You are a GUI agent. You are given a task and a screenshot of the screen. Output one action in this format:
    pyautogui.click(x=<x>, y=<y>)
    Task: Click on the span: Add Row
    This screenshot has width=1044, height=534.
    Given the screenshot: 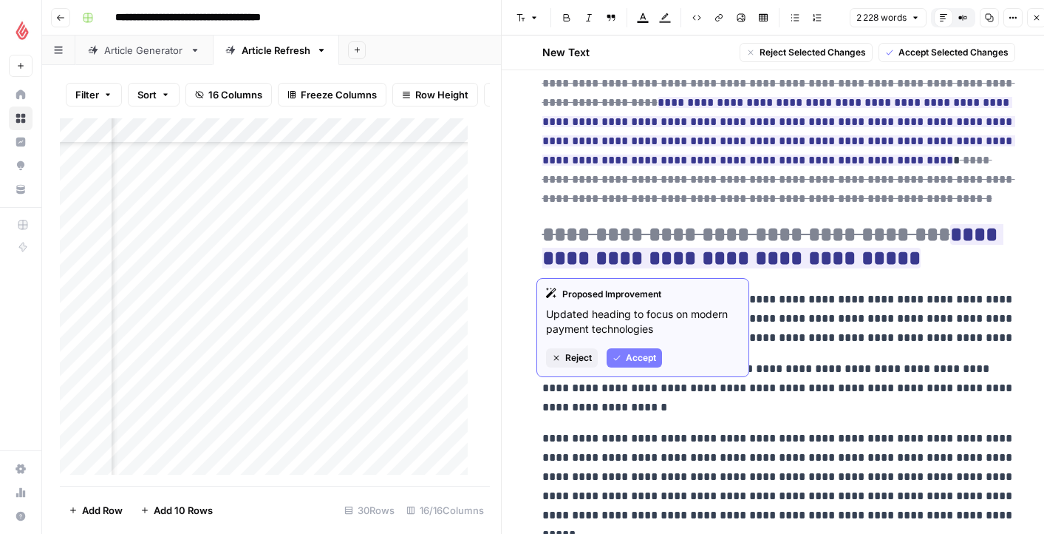 What is the action you would take?
    pyautogui.click(x=102, y=510)
    